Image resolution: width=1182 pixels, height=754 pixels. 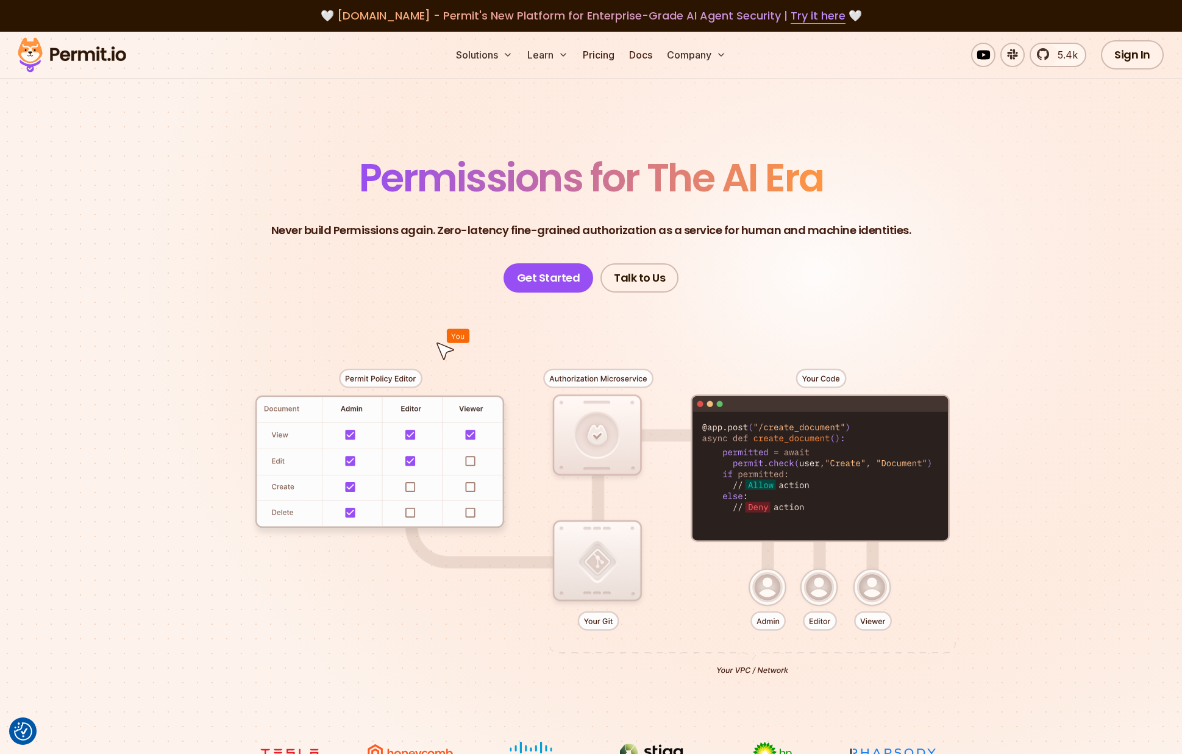 I want to click on p: Never build Permissions again. Zero-latency fine-grained authorization as a service for human and..., so click(x=591, y=230).